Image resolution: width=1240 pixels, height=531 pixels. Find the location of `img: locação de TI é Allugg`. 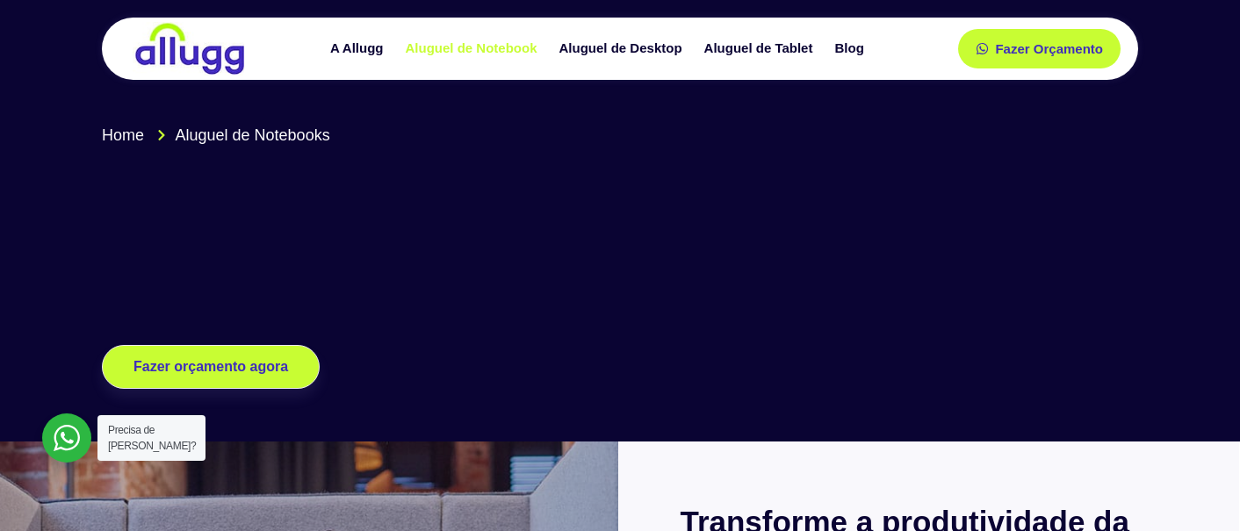

img: locação de TI é Allugg is located at coordinates (190, 48).